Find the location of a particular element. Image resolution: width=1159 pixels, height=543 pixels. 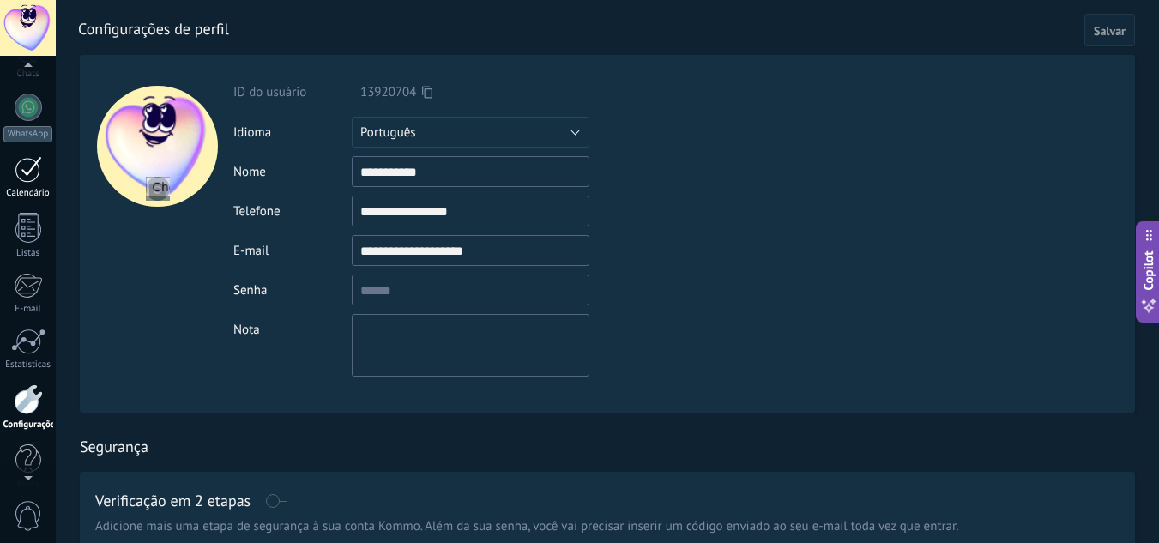

div: WhatsApp is located at coordinates (27, 134).